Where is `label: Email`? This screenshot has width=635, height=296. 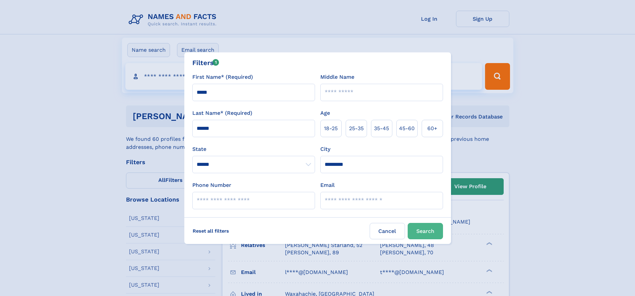
label: Email is located at coordinates (327, 185).